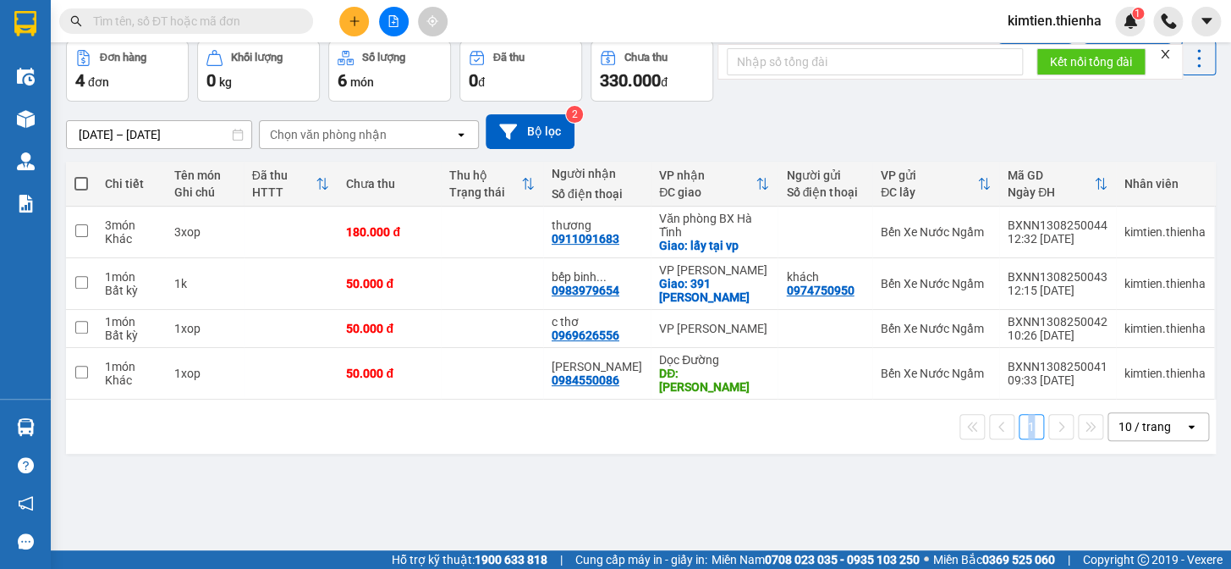  Describe the element at coordinates (383, 58) in the screenshot. I see `div: Số lượng` at that location.